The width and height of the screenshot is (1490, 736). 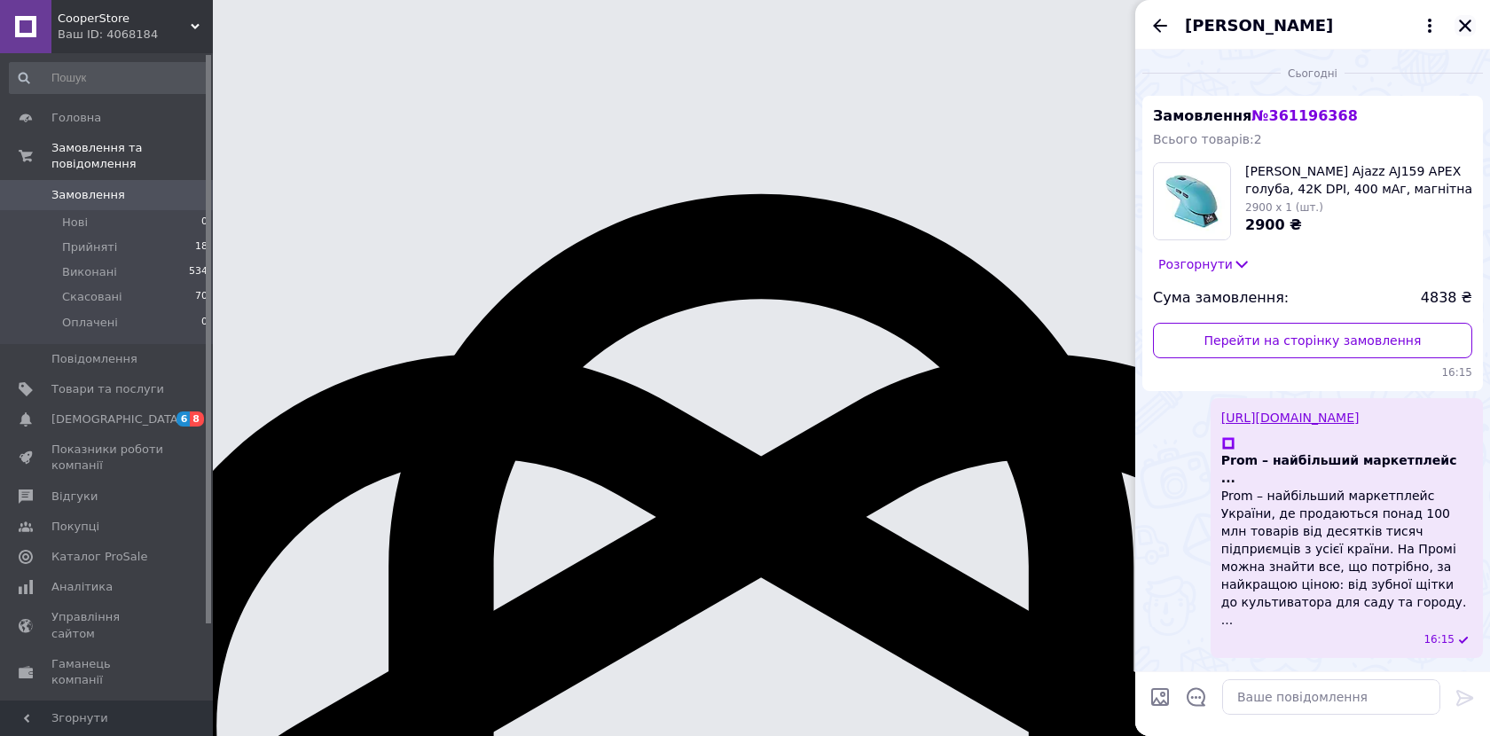 What do you see at coordinates (90, 272) in the screenshot?
I see `span: Виконані` at bounding box center [90, 272].